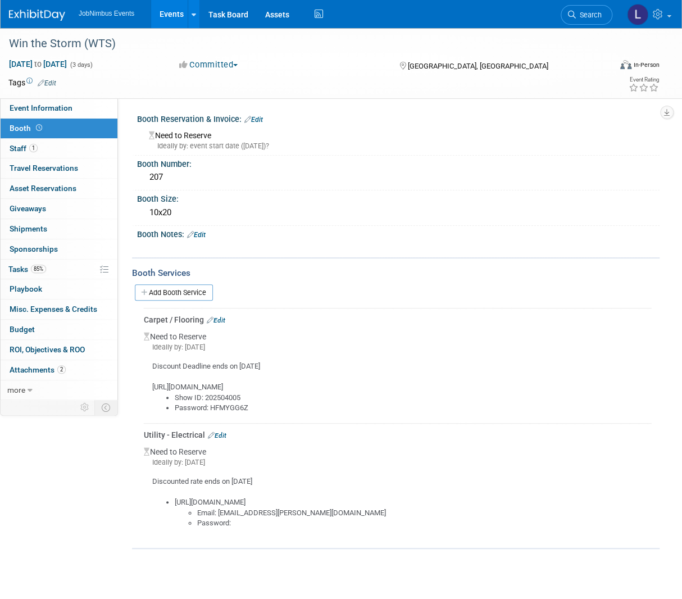  I want to click on a: Staff1, so click(59, 148).